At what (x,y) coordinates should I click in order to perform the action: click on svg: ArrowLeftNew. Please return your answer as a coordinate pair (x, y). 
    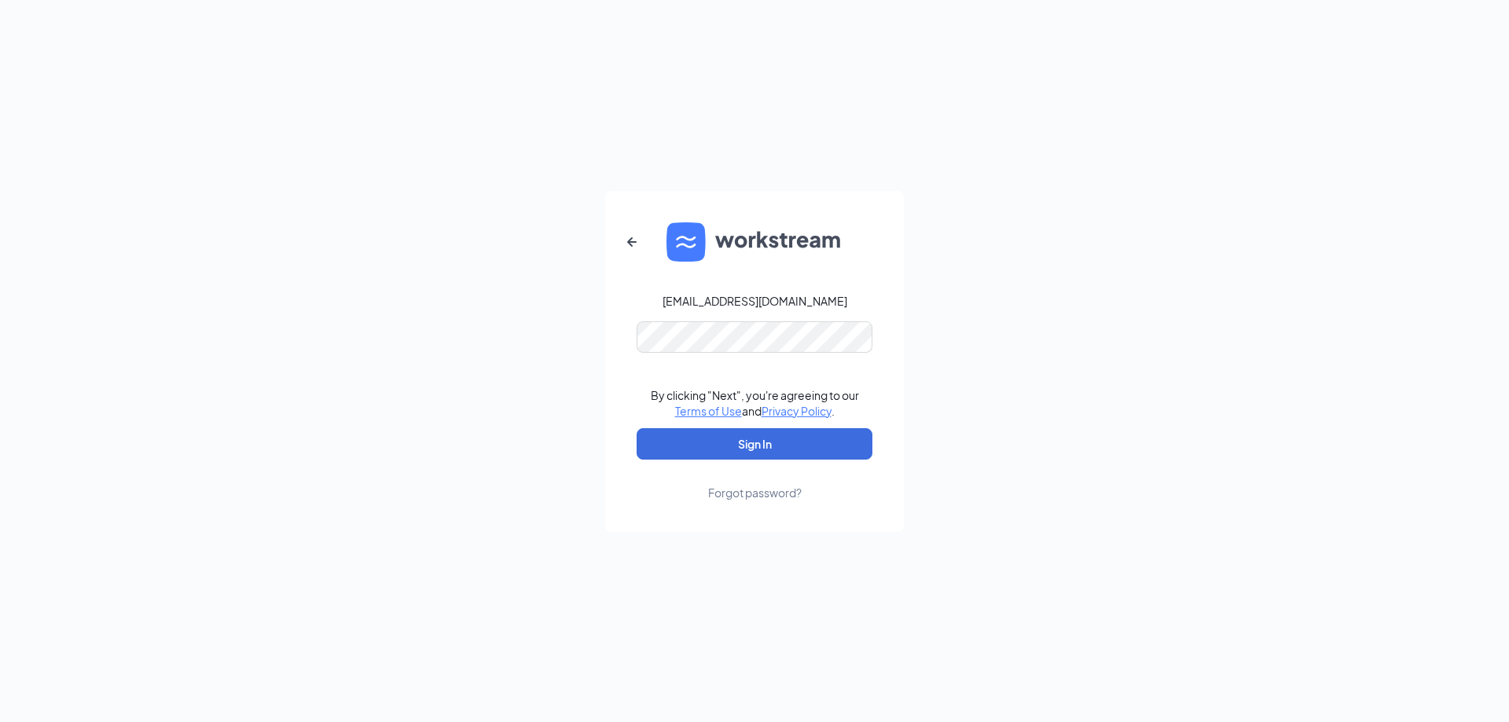
    Looking at the image, I should click on (632, 242).